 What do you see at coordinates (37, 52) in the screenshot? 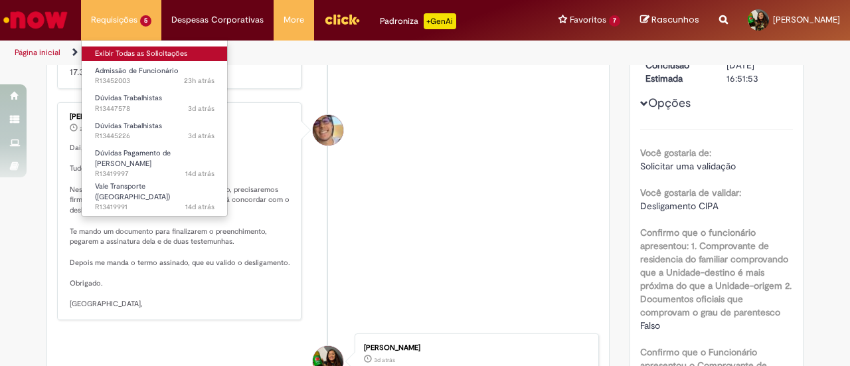
I see `a: Página inicial` at bounding box center [37, 52].